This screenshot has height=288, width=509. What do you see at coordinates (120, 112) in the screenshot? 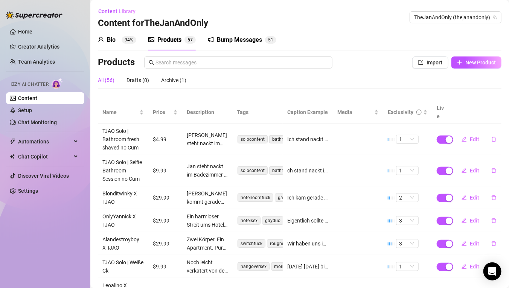
I see `span: Name` at bounding box center [120, 112].